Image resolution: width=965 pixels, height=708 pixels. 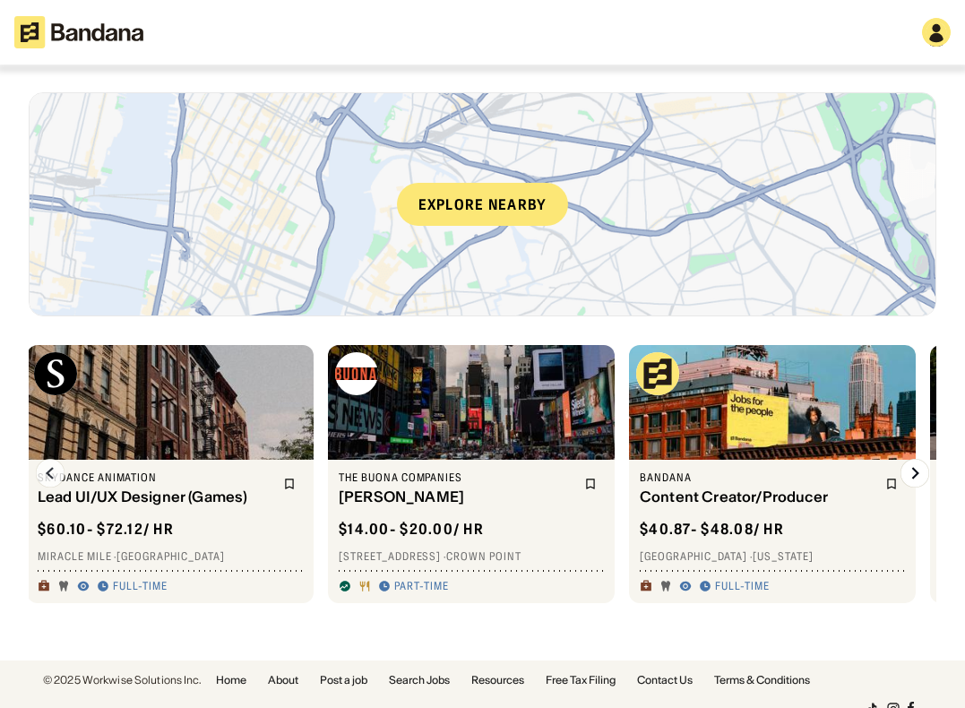 What do you see at coordinates (482, 204) in the screenshot?
I see `a: Explore nearby` at bounding box center [482, 204].